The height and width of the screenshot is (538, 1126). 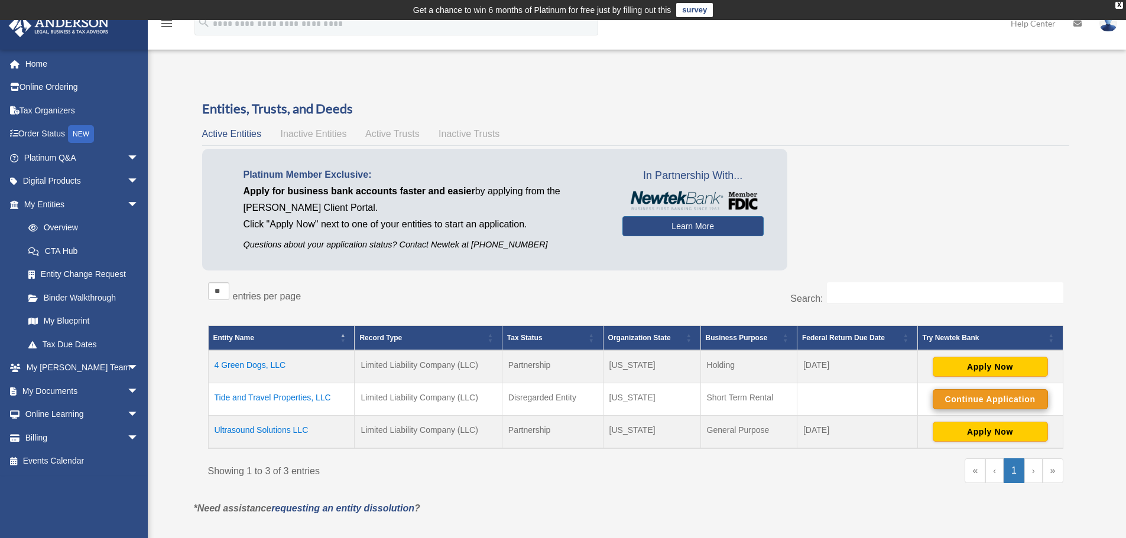 I want to click on div: Try Newtek Bank, so click(x=983, y=338).